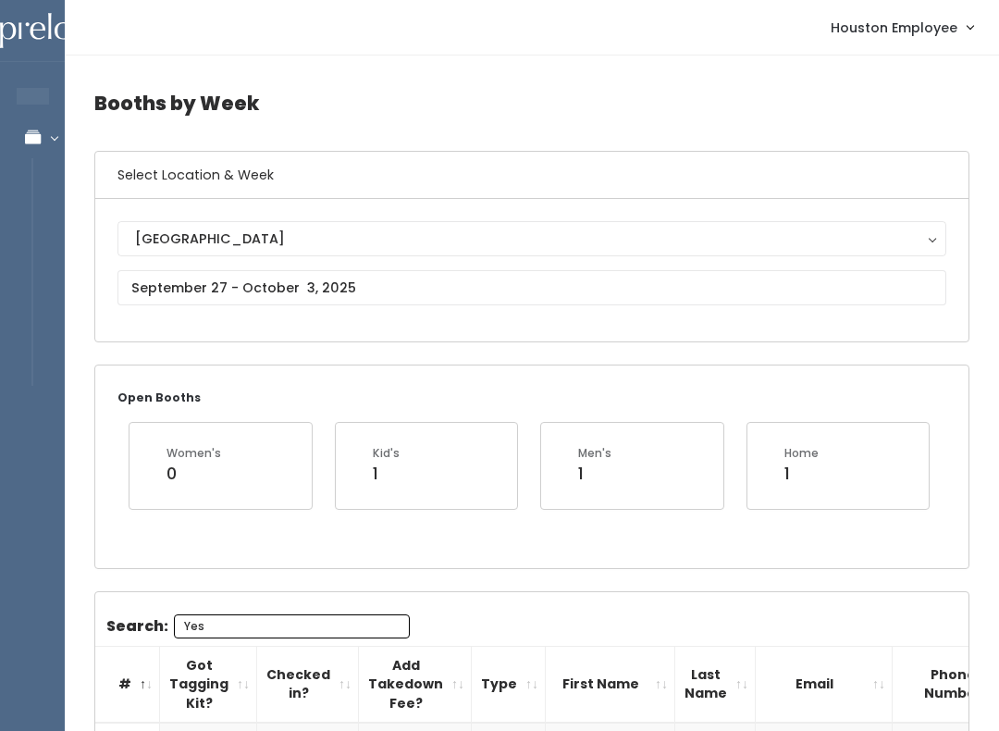 The height and width of the screenshot is (731, 999). Describe the element at coordinates (193, 474) in the screenshot. I see `div: 0` at that location.